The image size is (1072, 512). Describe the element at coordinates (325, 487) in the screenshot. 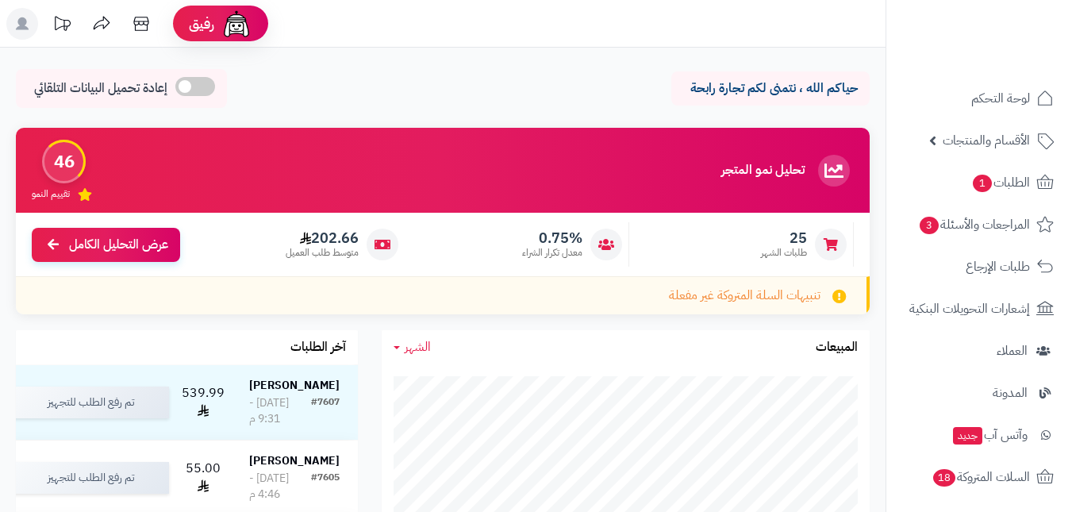

I see `div: #7605` at that location.